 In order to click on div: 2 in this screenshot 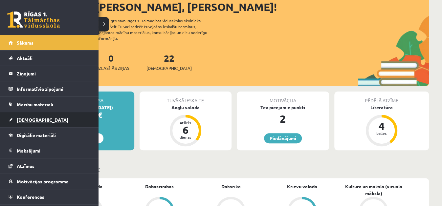, I will do `click(283, 119)`.